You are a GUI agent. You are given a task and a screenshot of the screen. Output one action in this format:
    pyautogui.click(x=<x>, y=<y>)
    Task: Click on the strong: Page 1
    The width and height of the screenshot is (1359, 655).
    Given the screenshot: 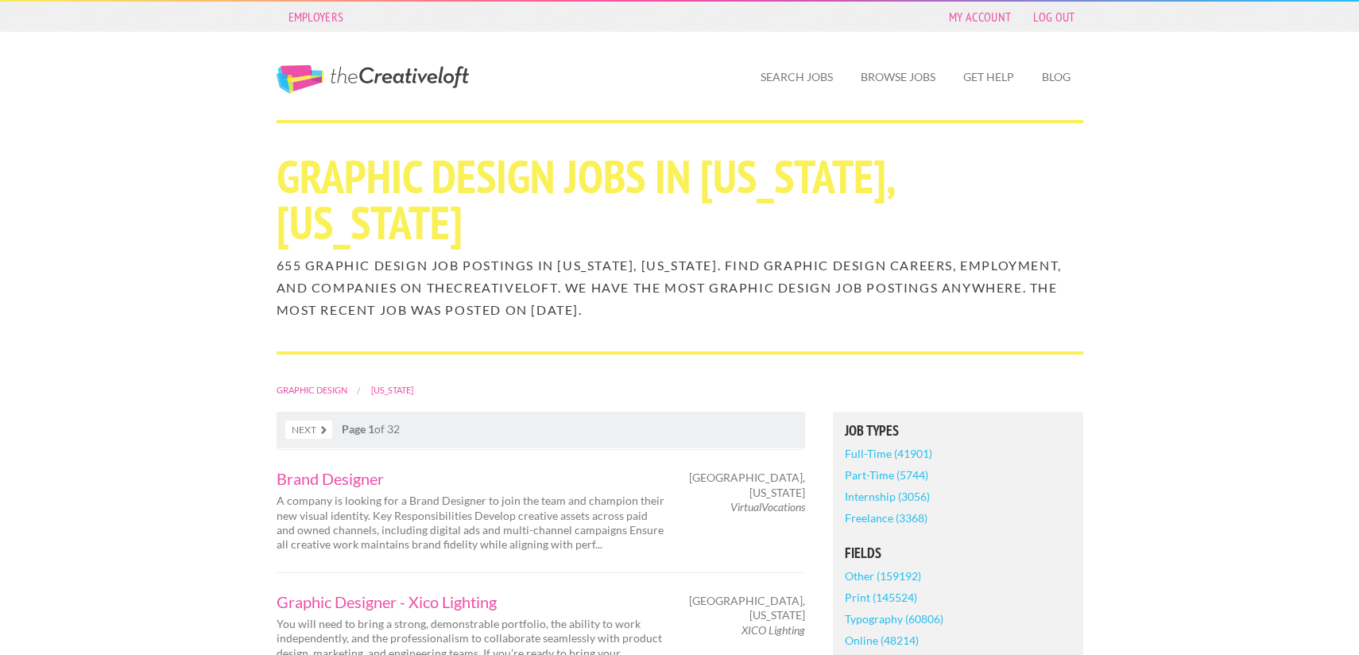 What is the action you would take?
    pyautogui.click(x=358, y=429)
    